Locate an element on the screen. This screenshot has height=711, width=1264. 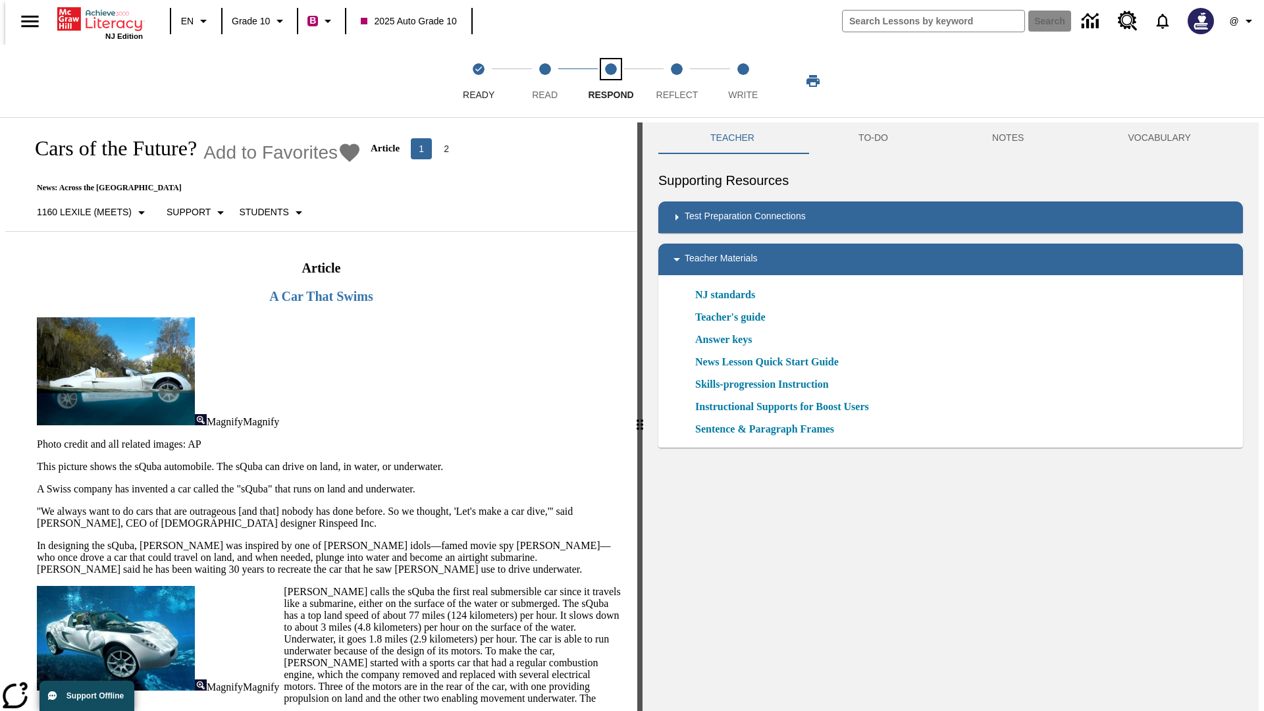
div: Test Preparation Connections is located at coordinates (951, 217).